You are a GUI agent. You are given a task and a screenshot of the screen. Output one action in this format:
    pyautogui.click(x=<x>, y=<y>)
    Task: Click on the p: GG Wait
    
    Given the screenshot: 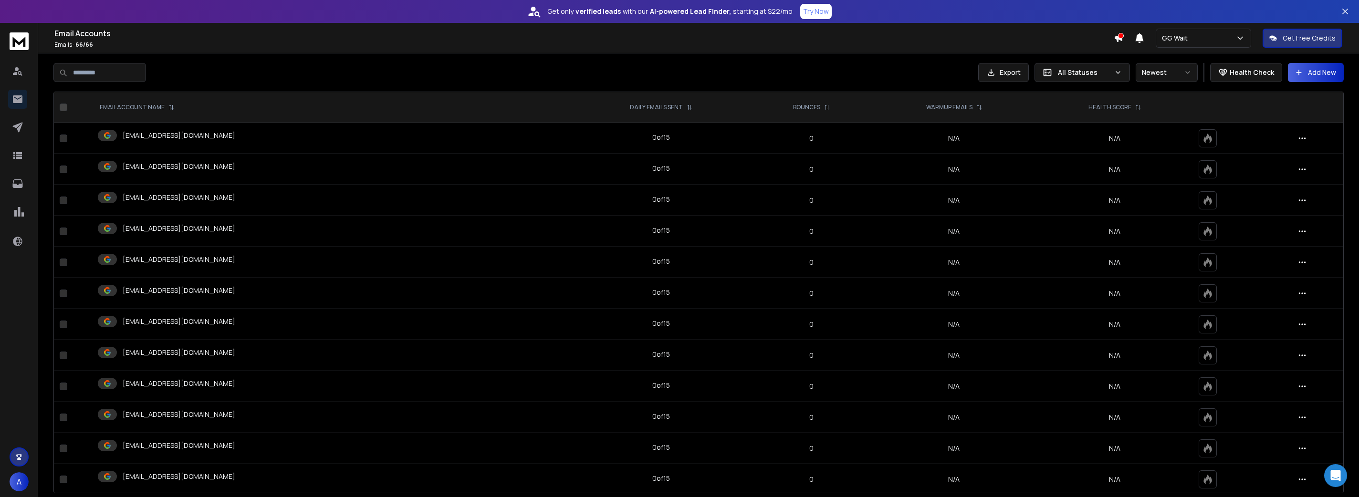 What is the action you would take?
    pyautogui.click(x=1177, y=38)
    